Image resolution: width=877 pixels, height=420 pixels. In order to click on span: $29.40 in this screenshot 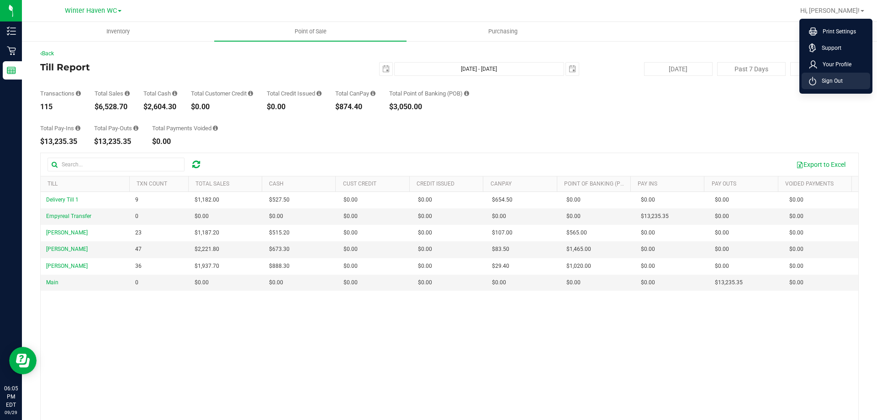, I will do `click(500, 266)`.